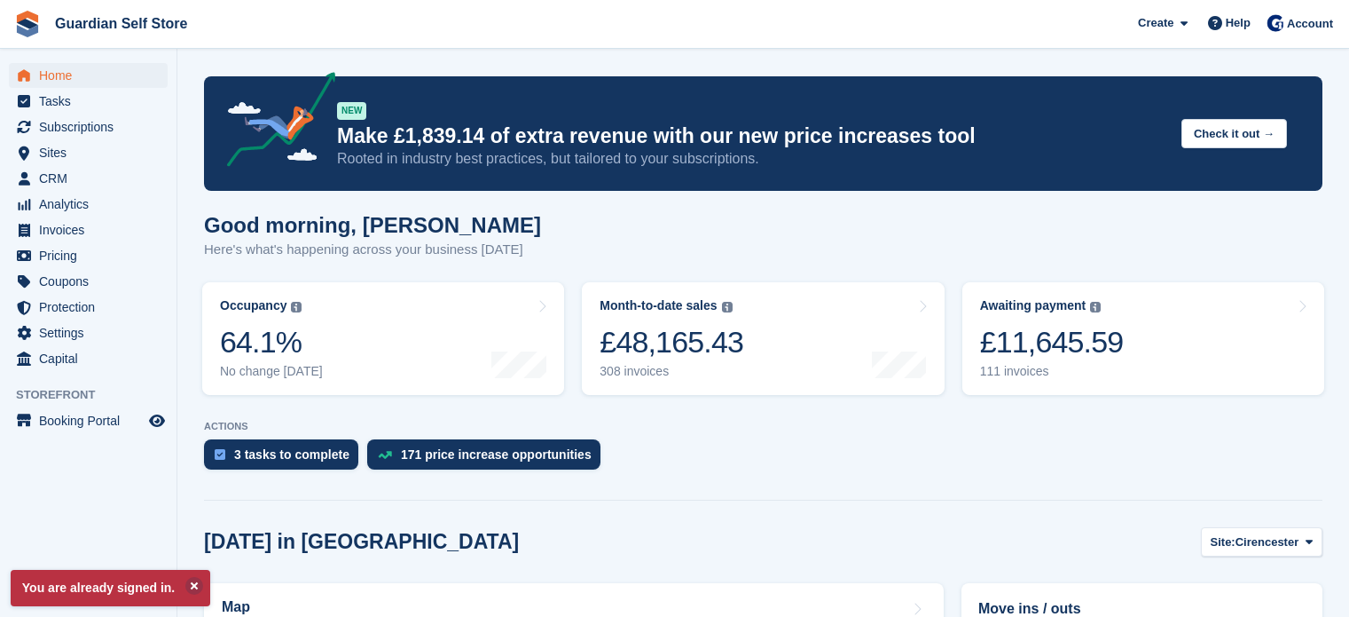 This screenshot has width=1349, height=617. I want to click on h2: Map, so click(236, 607).